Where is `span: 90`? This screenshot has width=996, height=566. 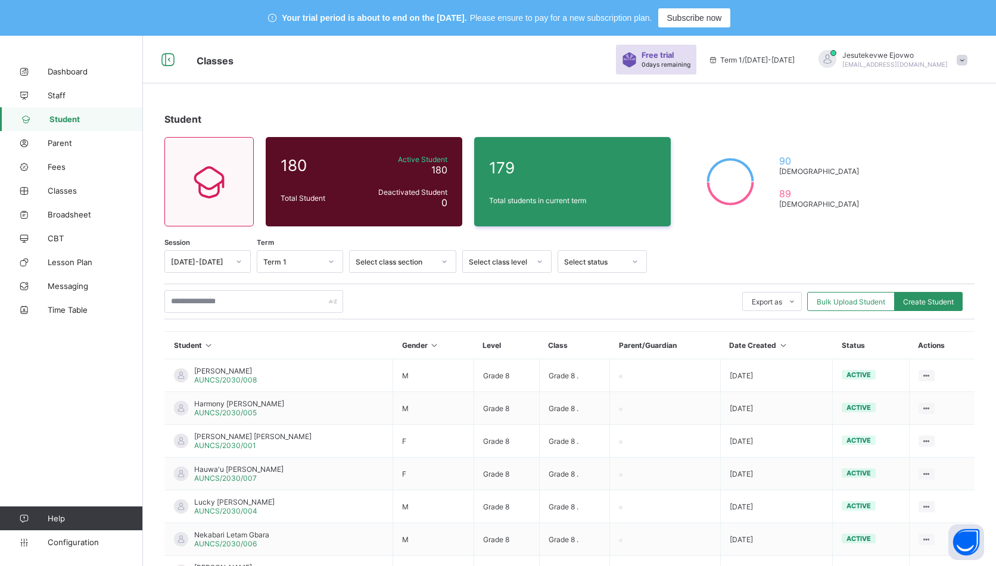 span: 90 is located at coordinates (821, 161).